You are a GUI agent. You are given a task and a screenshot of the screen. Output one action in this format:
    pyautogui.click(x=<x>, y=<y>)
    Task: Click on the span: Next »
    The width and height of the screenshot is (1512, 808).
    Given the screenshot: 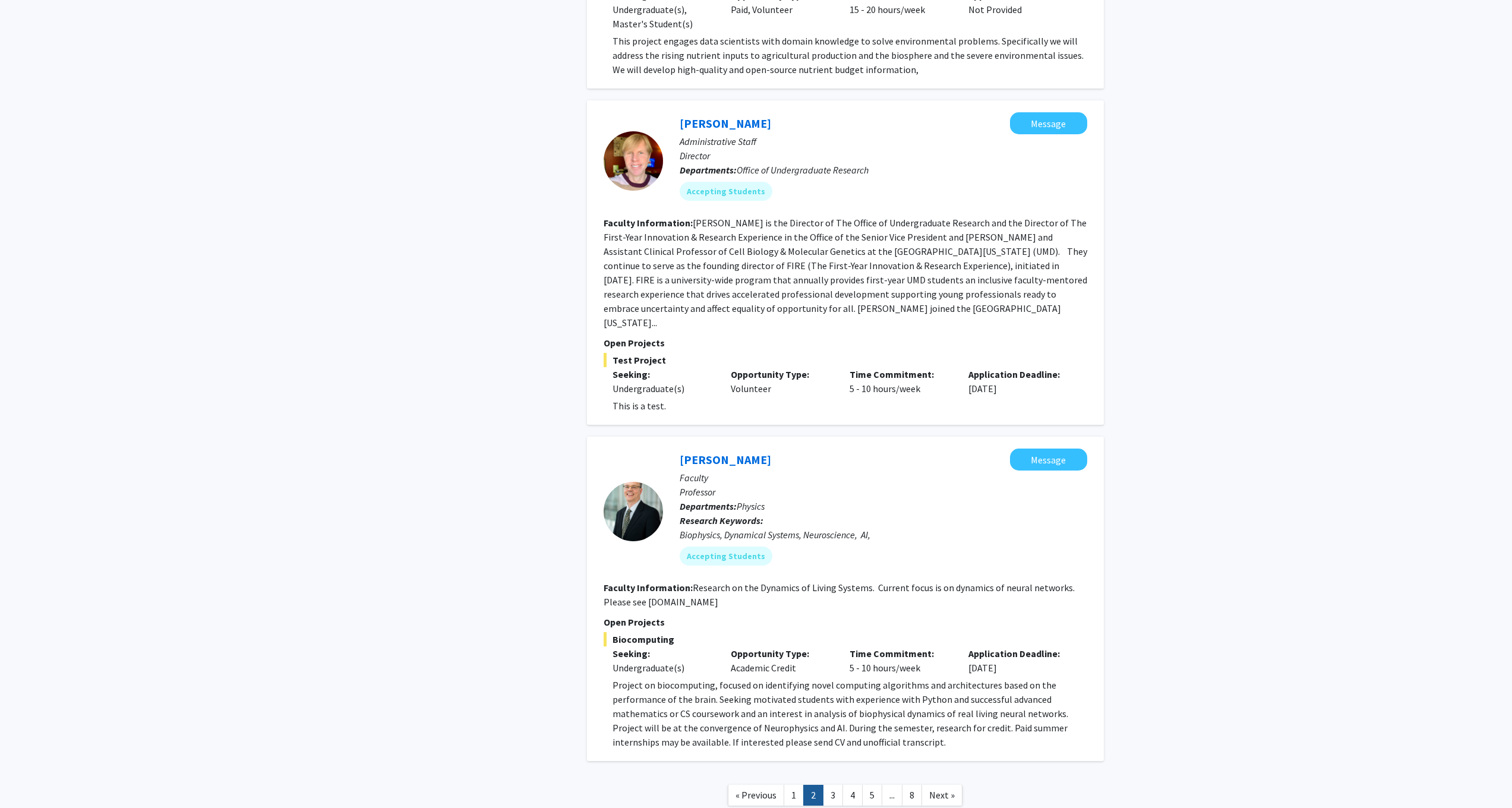 What is the action you would take?
    pyautogui.click(x=942, y=795)
    